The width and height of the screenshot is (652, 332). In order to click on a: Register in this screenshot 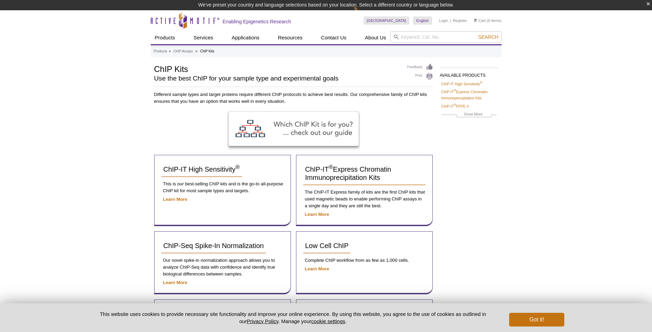, I will do `click(460, 21)`.